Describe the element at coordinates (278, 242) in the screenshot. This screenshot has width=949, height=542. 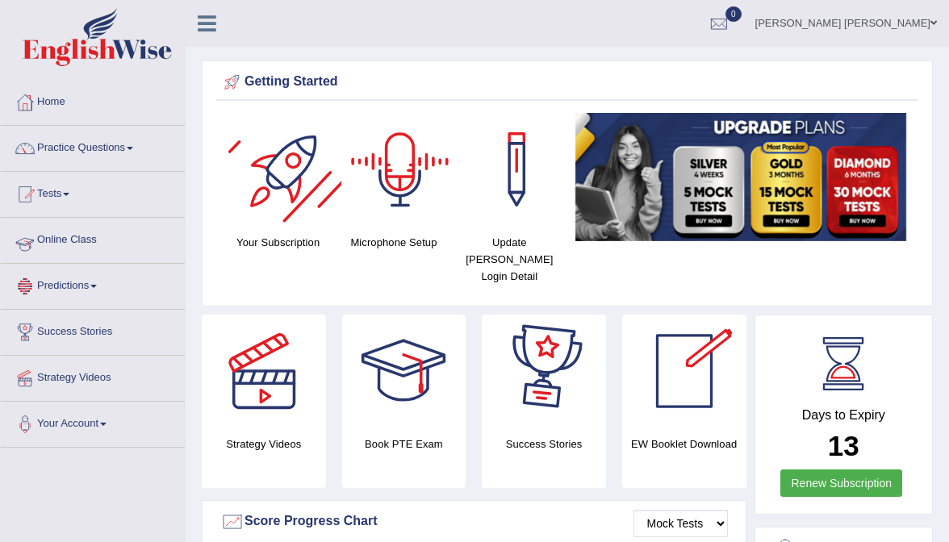
I see `h4: Your Subscription` at that location.